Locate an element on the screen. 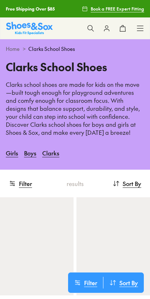 This screenshot has height=299, width=150. p: Clarks school shoes are made for kids on the move—built tough enough for playground adventures an... is located at coordinates (75, 108).